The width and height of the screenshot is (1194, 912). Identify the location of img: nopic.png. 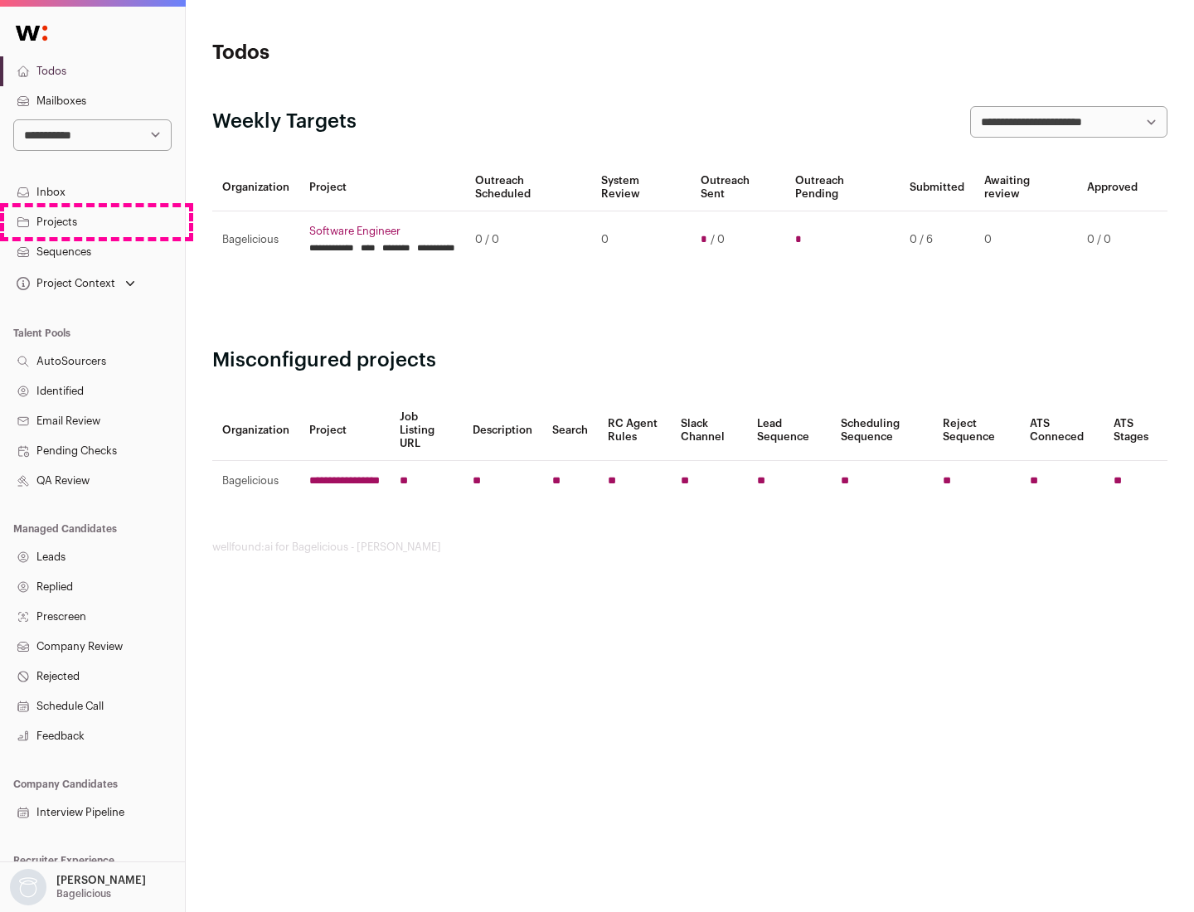
(28, 887).